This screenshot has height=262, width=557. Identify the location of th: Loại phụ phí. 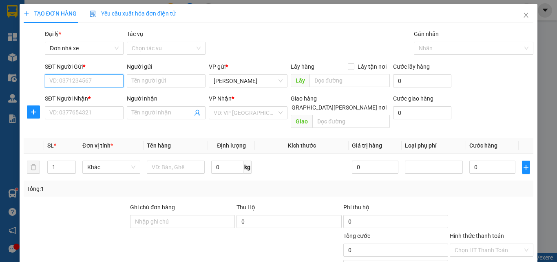
(434, 145).